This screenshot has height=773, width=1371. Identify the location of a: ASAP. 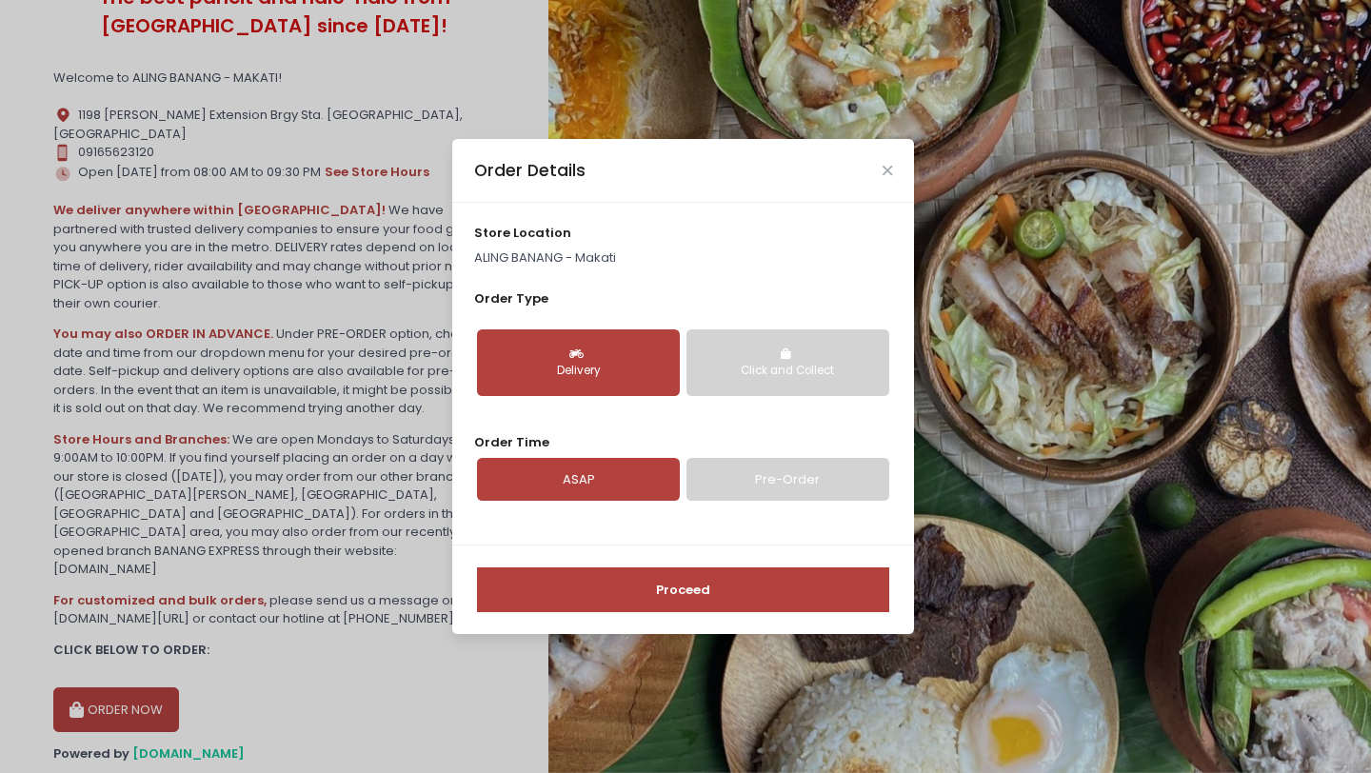
(578, 480).